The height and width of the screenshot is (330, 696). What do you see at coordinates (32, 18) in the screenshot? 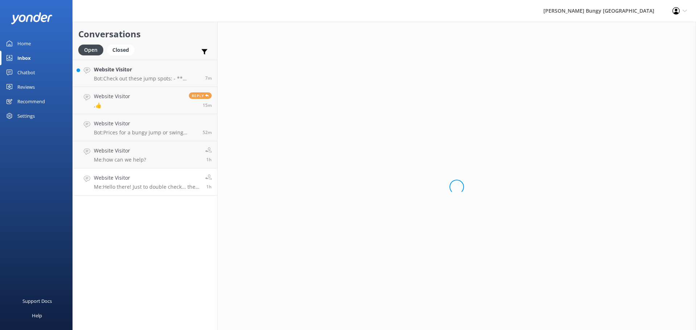
I see `img: yonder-white-logo.png` at bounding box center [32, 18].